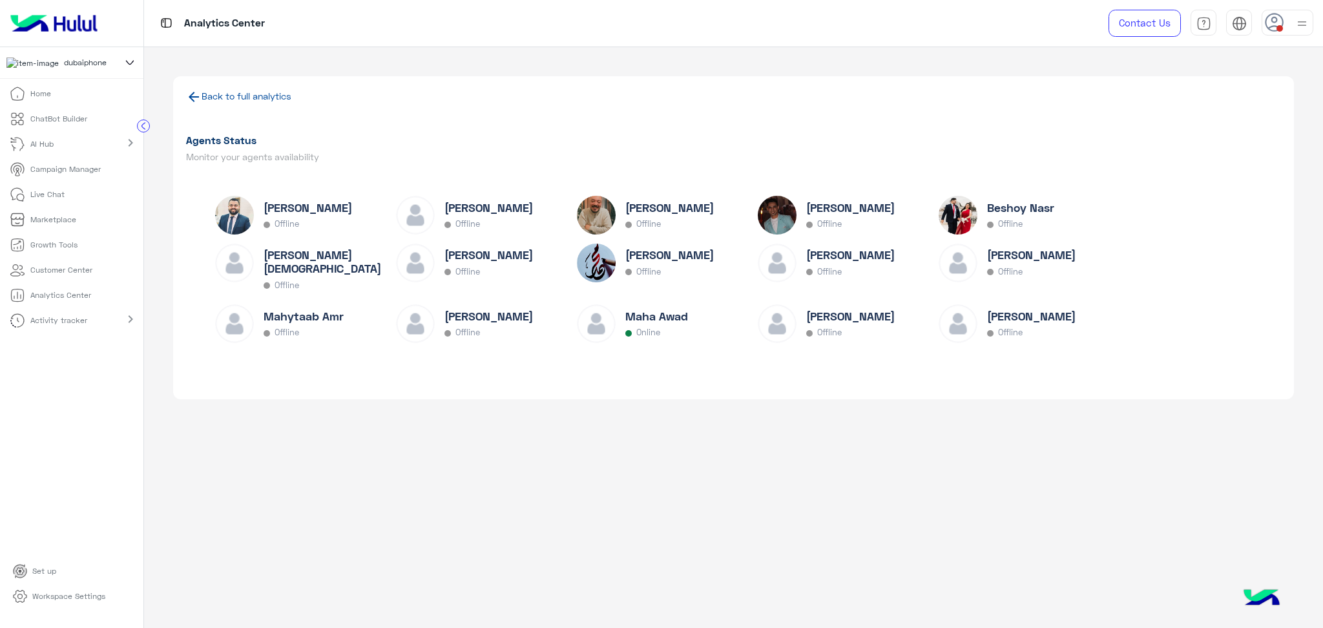 The height and width of the screenshot is (628, 1323). I want to click on a: Set up, so click(34, 571).